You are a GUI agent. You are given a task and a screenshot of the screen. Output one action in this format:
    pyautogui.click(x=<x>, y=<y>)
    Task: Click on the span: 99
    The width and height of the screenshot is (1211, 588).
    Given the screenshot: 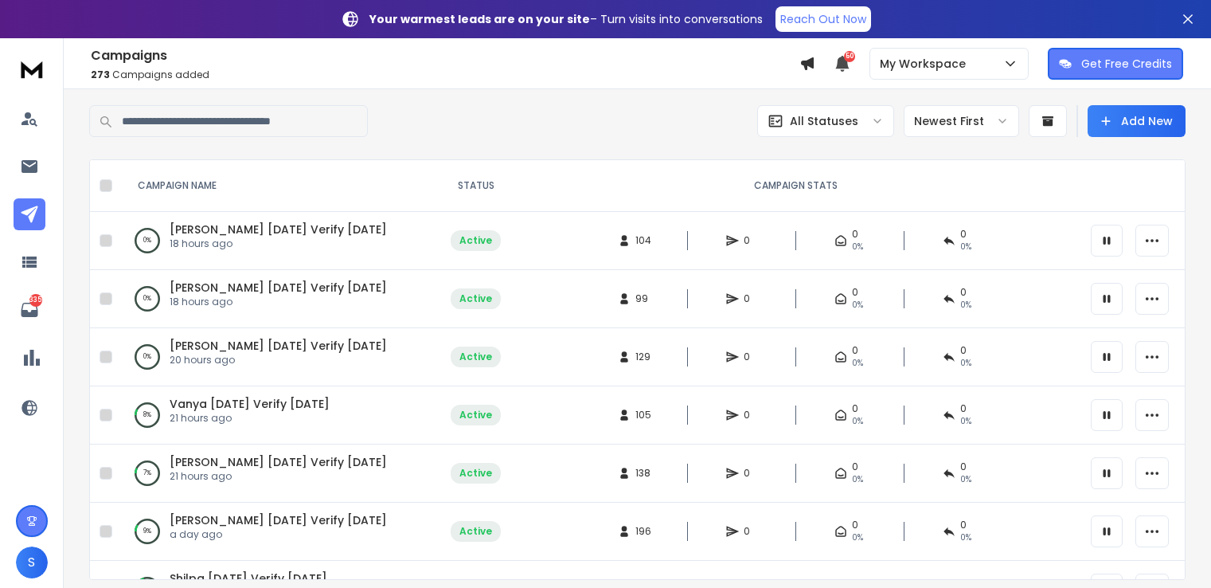 What is the action you would take?
    pyautogui.click(x=643, y=299)
    